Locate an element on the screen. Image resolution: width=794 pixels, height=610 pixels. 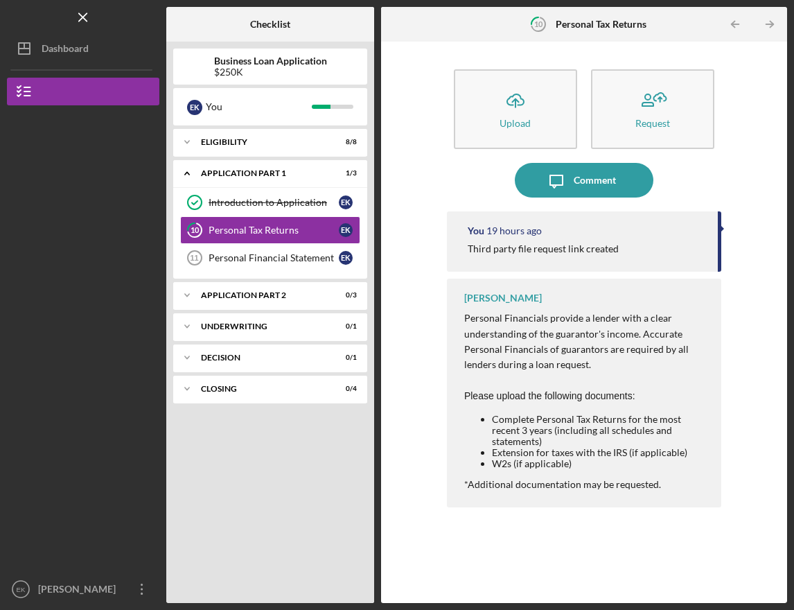
div: Closing is located at coordinates (261, 389).